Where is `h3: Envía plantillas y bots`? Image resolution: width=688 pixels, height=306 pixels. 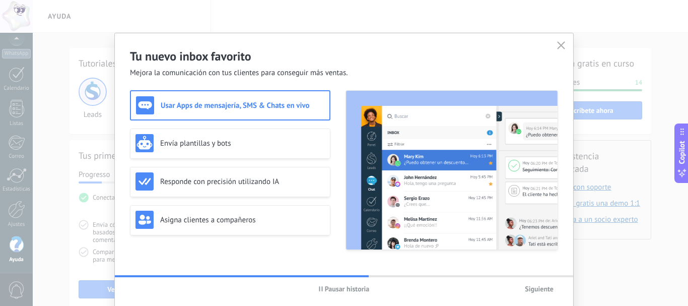
h3: Envía plantillas y bots is located at coordinates (242, 143).